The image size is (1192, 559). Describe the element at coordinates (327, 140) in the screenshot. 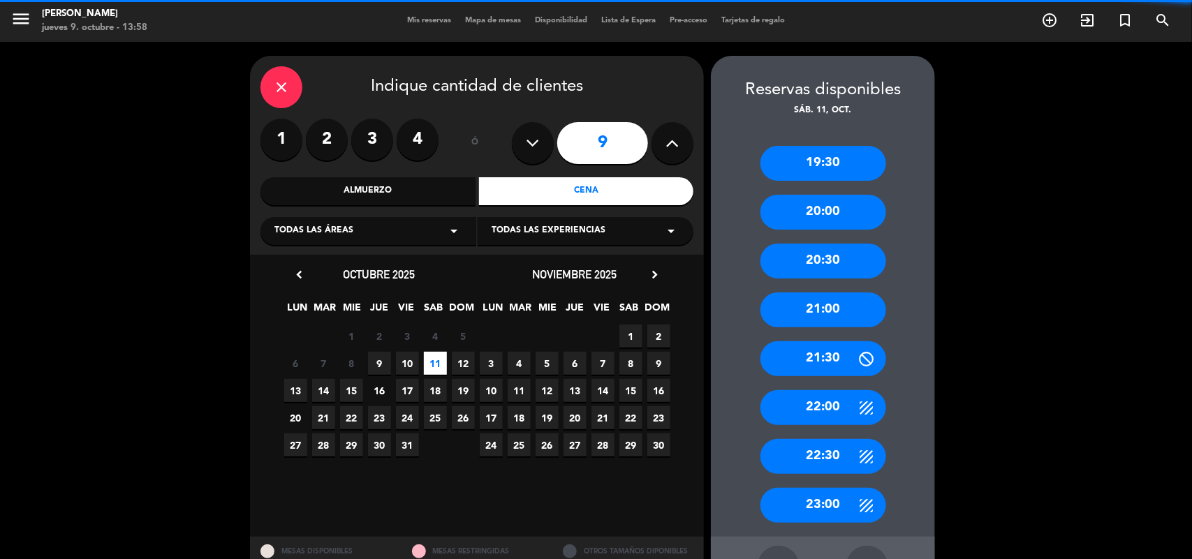

I see `label: 2` at that location.